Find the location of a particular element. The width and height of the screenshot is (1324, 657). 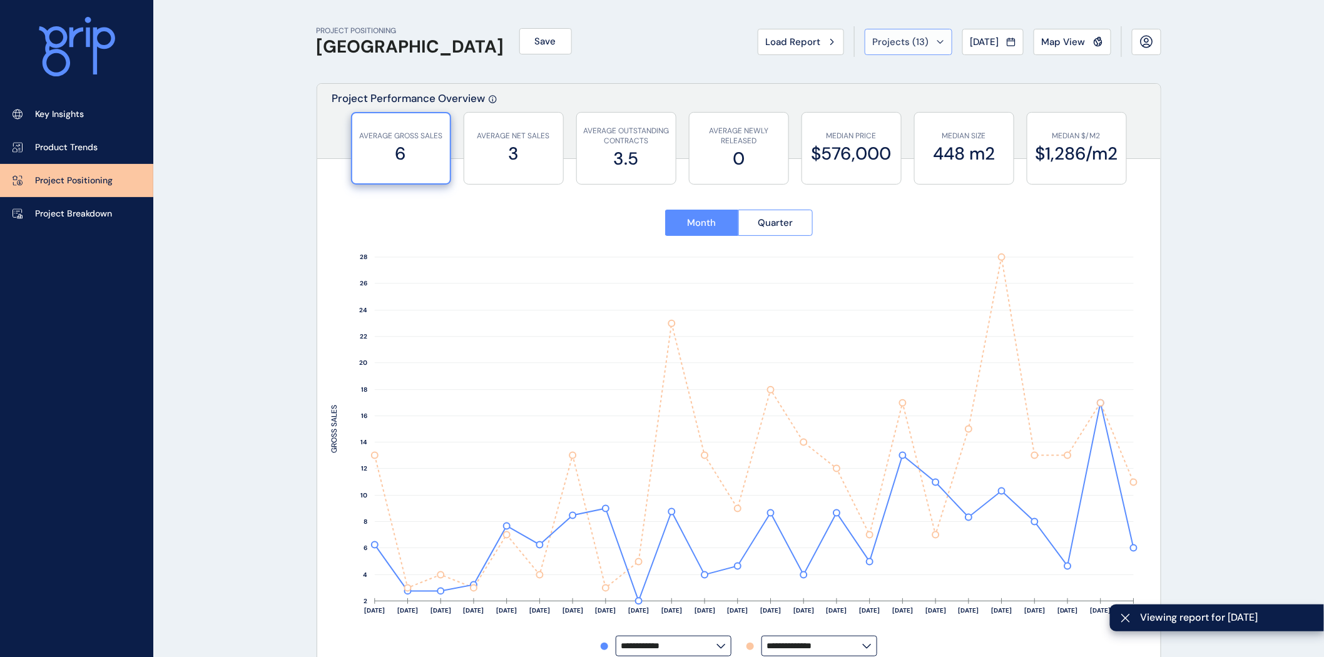

text: 18 is located at coordinates (364, 390).